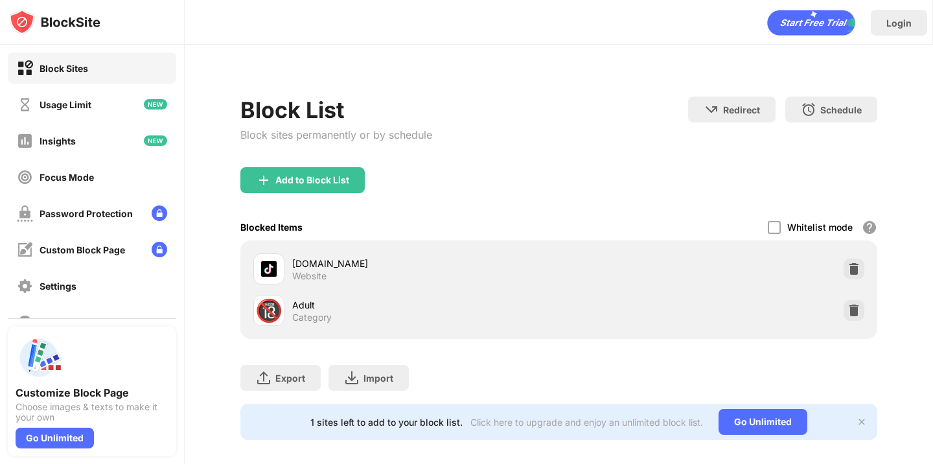  What do you see at coordinates (862, 422) in the screenshot?
I see `img: x-button.svg` at bounding box center [862, 422].